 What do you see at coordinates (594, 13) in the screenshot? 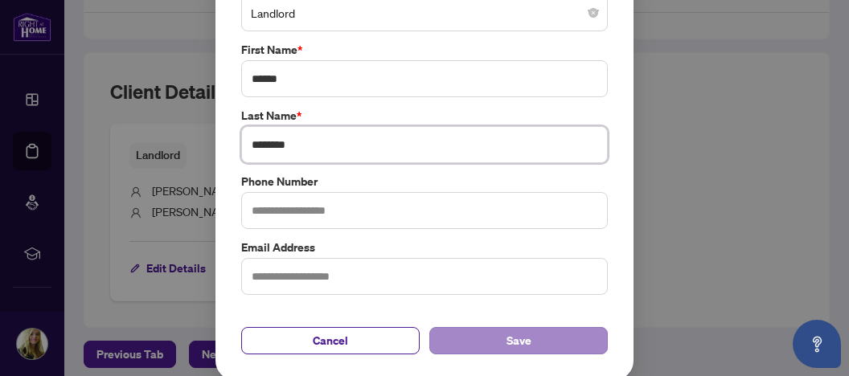
I see `span: close-circle` at bounding box center [594, 13].